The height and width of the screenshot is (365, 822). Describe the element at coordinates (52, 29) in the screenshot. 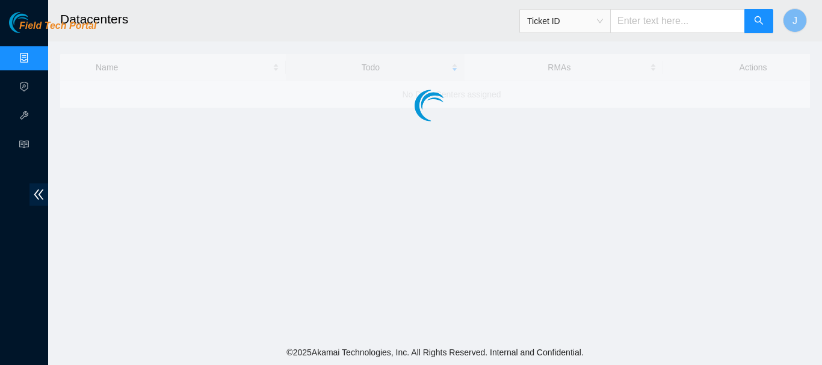

I see `a: Akamai TechnologiesField Tech Portal` at that location.